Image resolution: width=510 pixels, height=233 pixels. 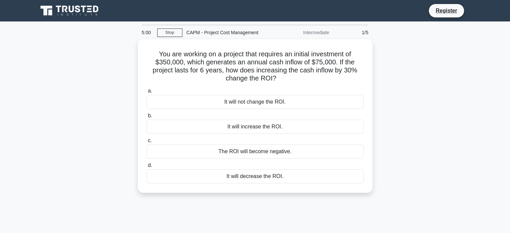 What do you see at coordinates (150, 140) in the screenshot?
I see `span: c.` at bounding box center [150, 140].